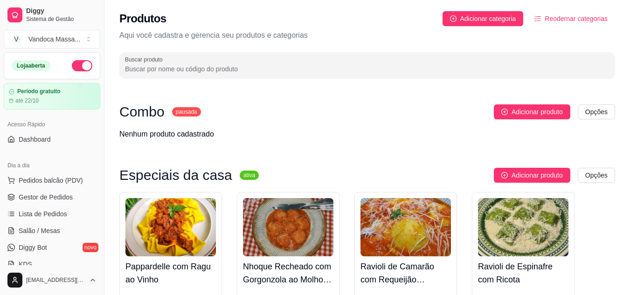 Image resolution: width=630 pixels, height=295 pixels. I want to click on span: Adicionar categoria, so click(488, 19).